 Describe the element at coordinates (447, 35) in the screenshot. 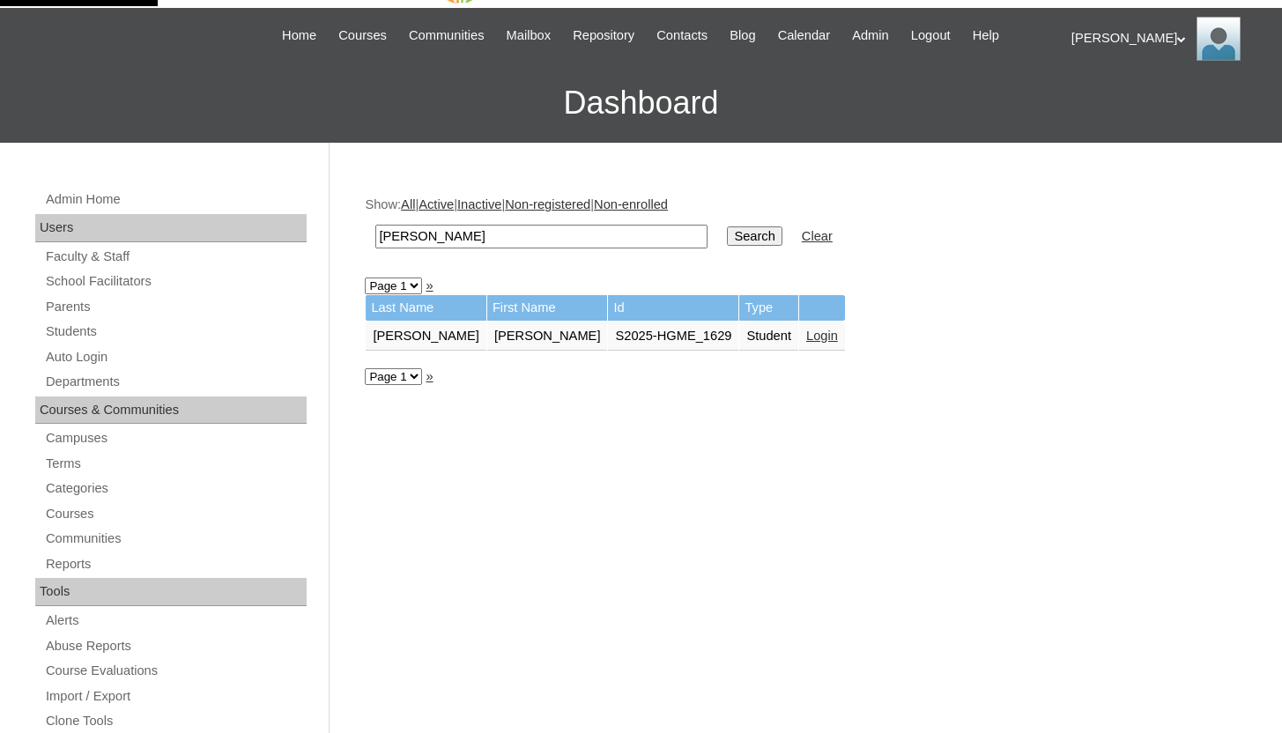

I see `span: Communities` at that location.